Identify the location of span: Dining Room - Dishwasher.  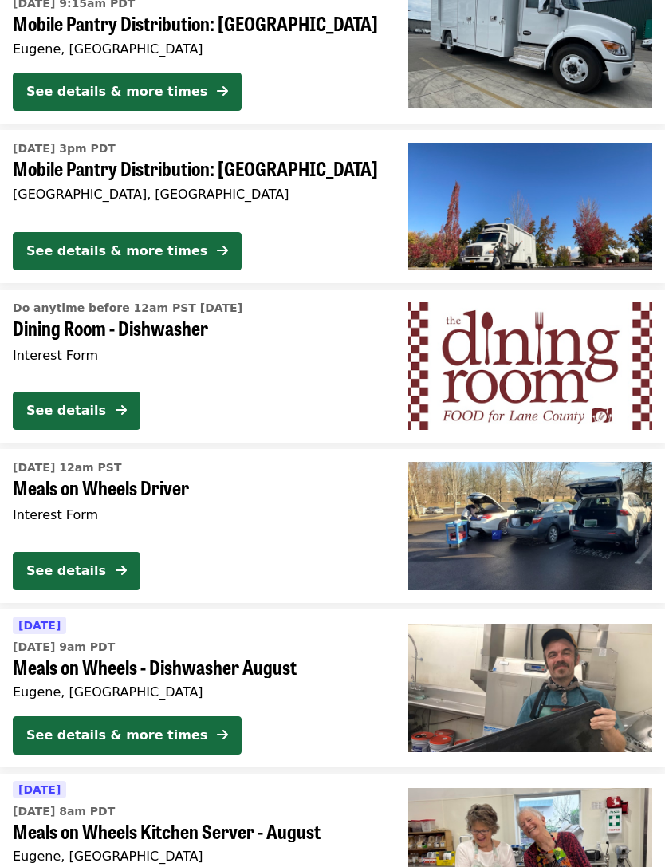
(198, 328).